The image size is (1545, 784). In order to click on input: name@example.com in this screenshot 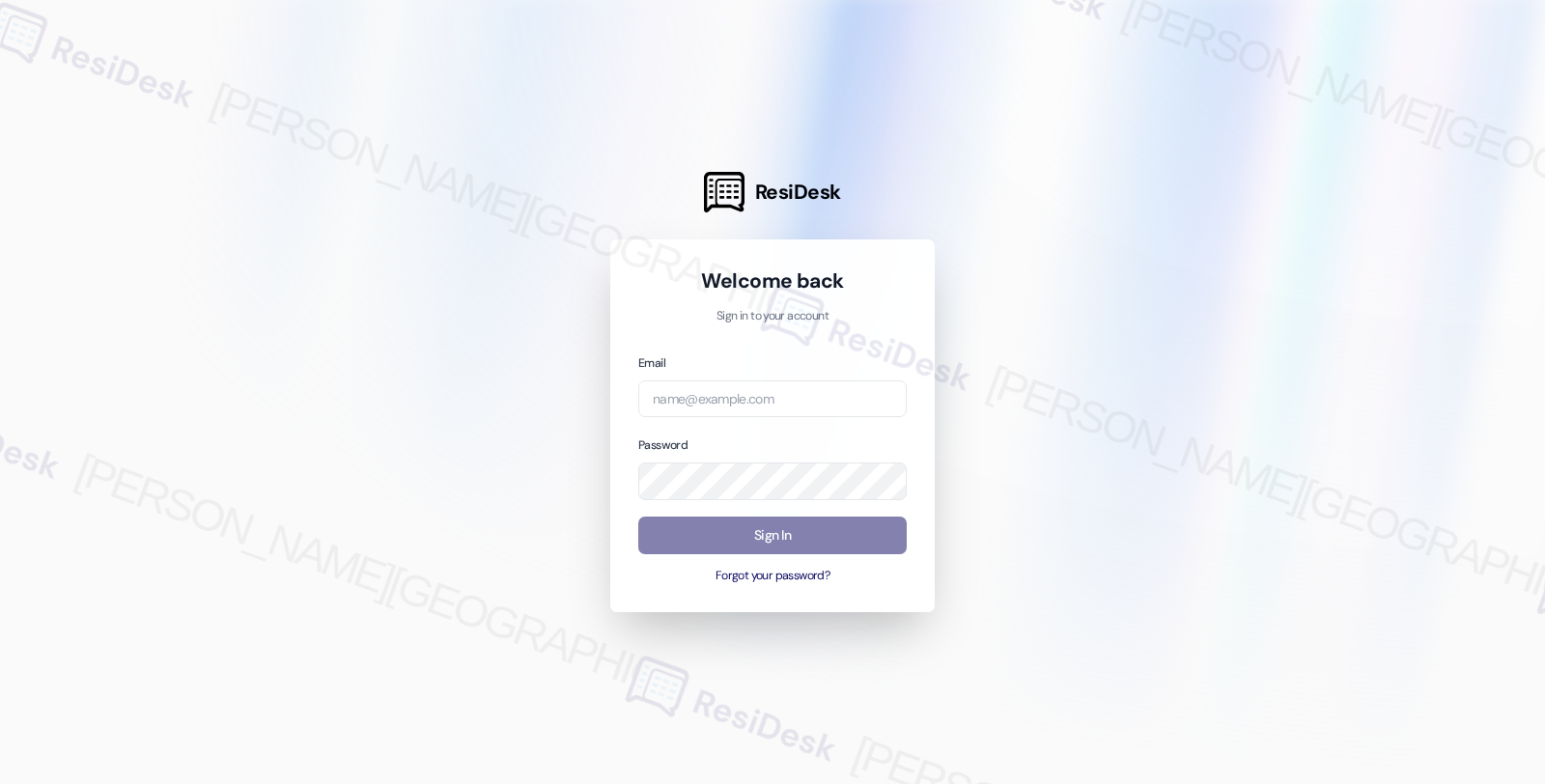, I will do `click(772, 398)`.